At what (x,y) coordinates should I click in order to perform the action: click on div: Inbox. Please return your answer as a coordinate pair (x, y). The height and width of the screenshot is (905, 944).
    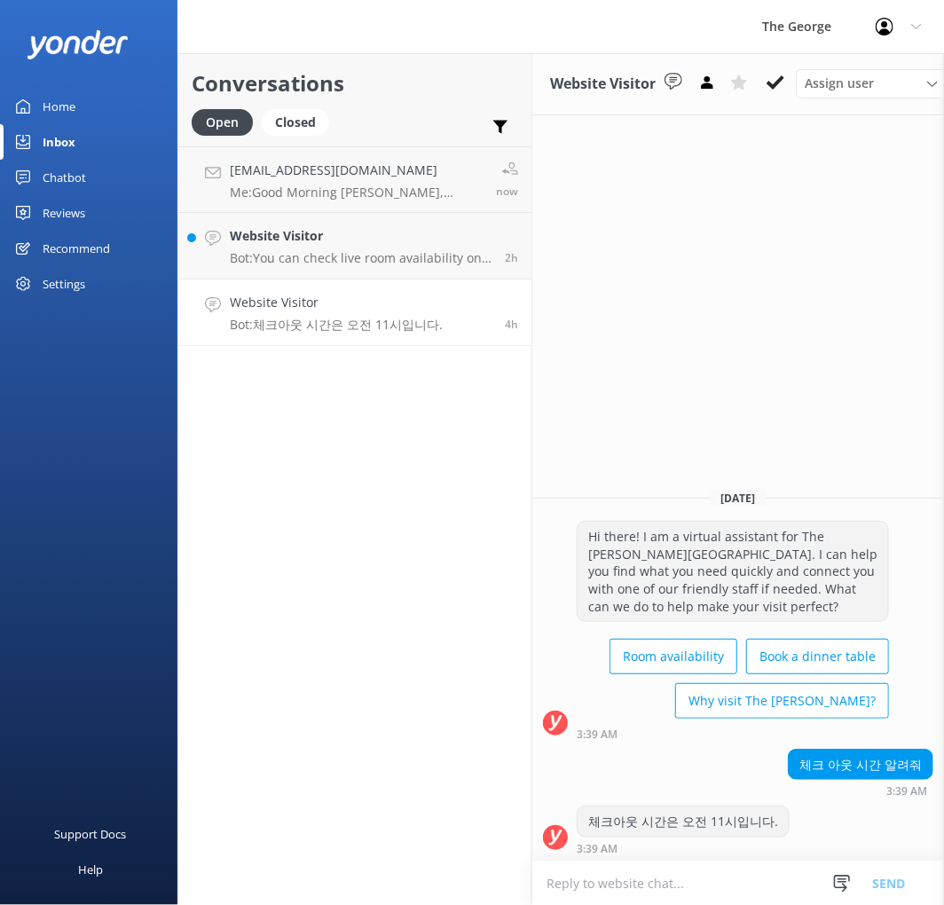
    Looking at the image, I should click on (59, 142).